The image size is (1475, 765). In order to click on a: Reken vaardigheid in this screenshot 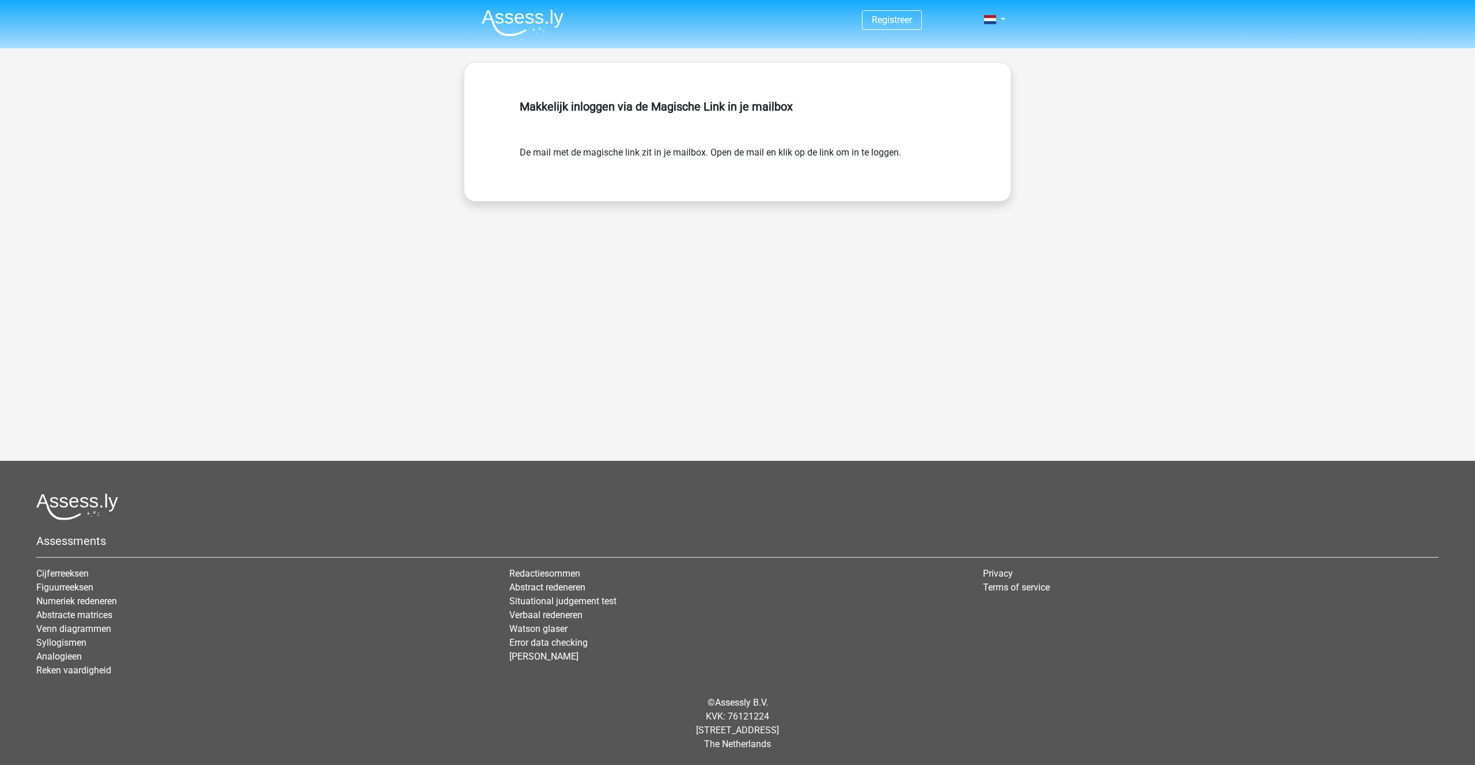, I will do `click(74, 670)`.